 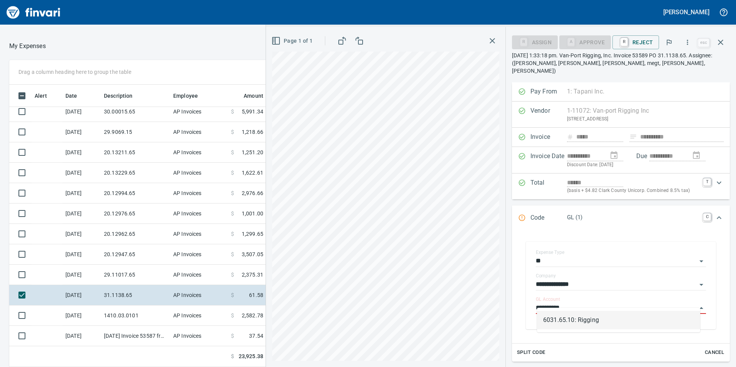 I want to click on td: 20.13229.65, so click(x=136, y=173).